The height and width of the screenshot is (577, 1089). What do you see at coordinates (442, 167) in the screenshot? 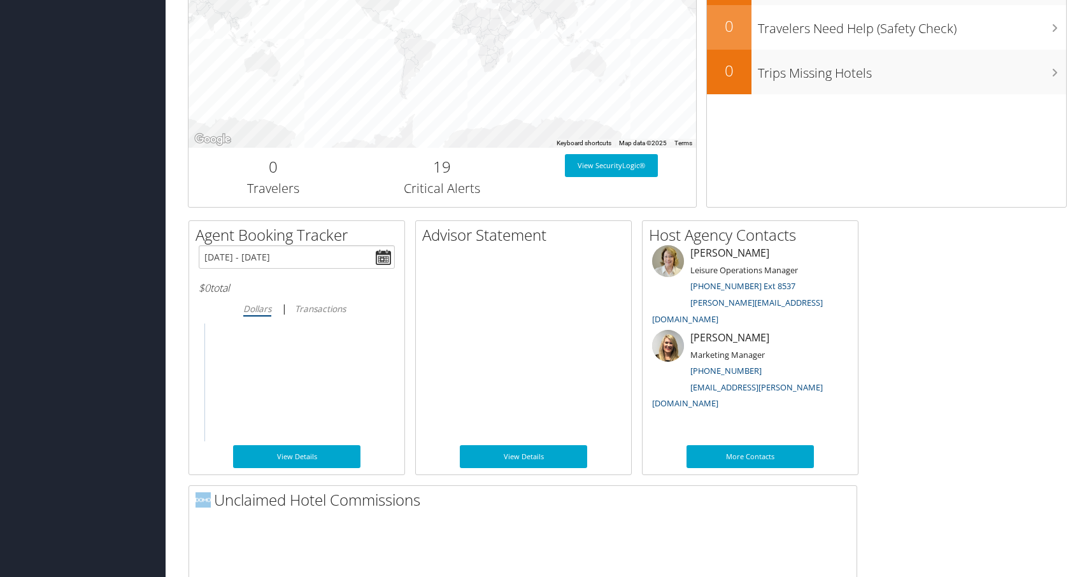
I see `h2: 19` at bounding box center [442, 167].